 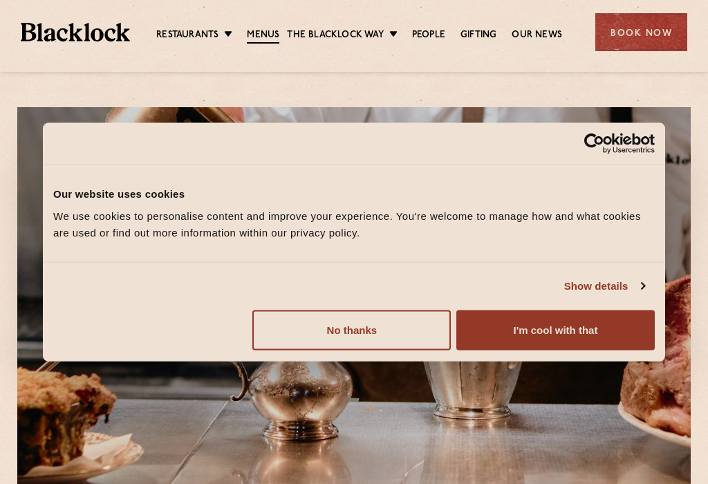 What do you see at coordinates (334, 35) in the screenshot?
I see `a: The Blacklock Way` at bounding box center [334, 35].